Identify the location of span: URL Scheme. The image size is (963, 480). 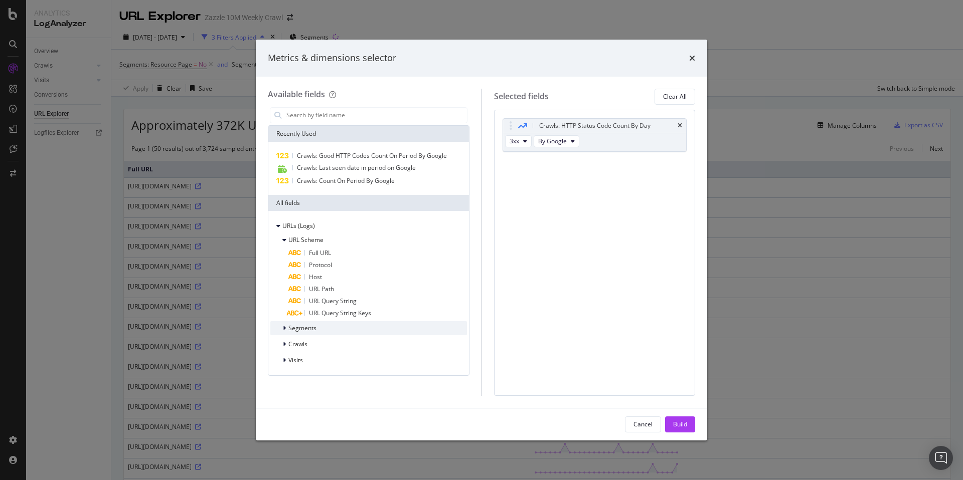
(306, 240).